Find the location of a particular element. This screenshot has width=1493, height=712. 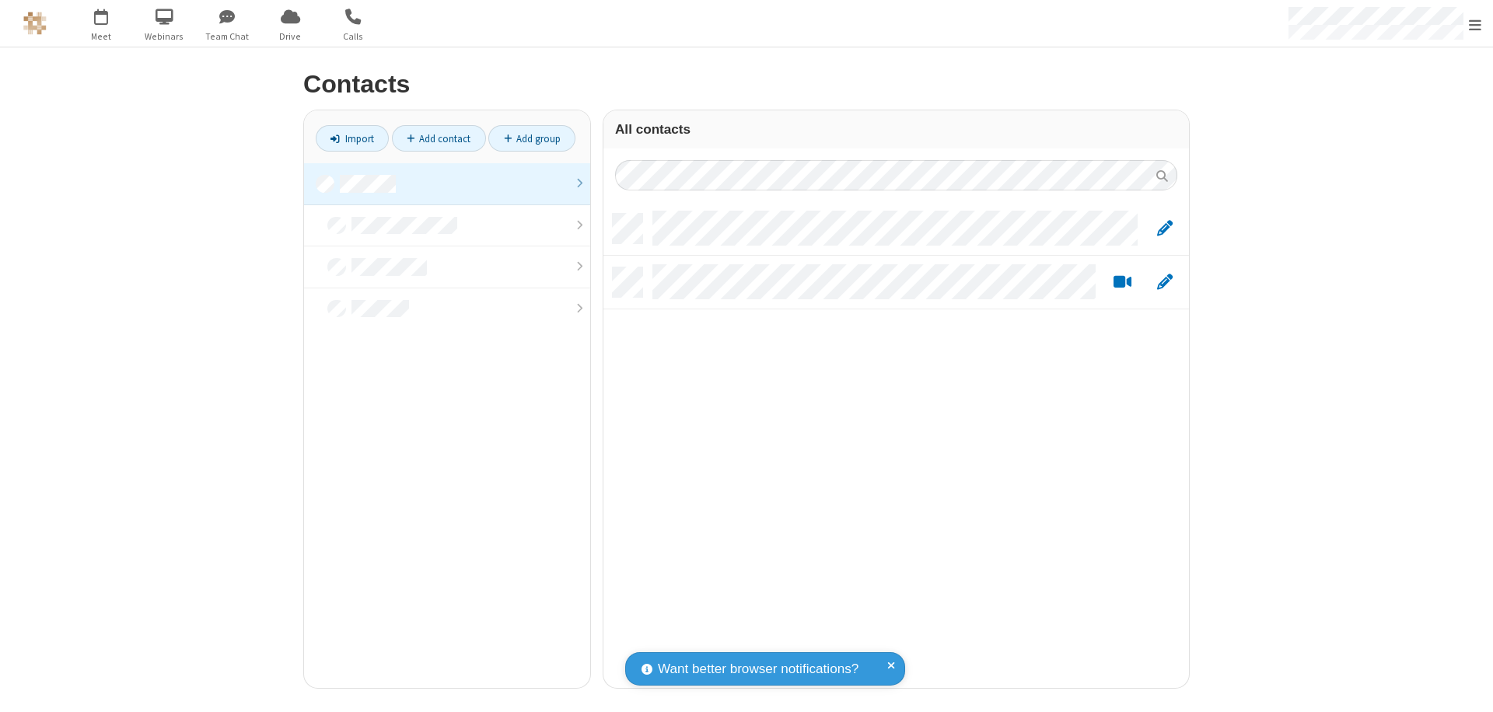

span: Team Chat is located at coordinates (227, 37).